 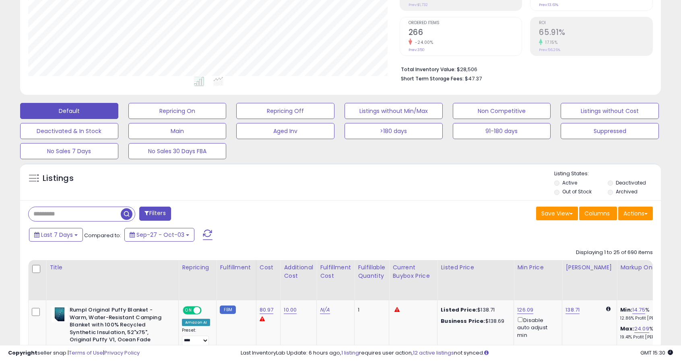 What do you see at coordinates (656, 353) in the screenshot?
I see `span: 2025-10-11 15:30 GMT` at bounding box center [656, 353].